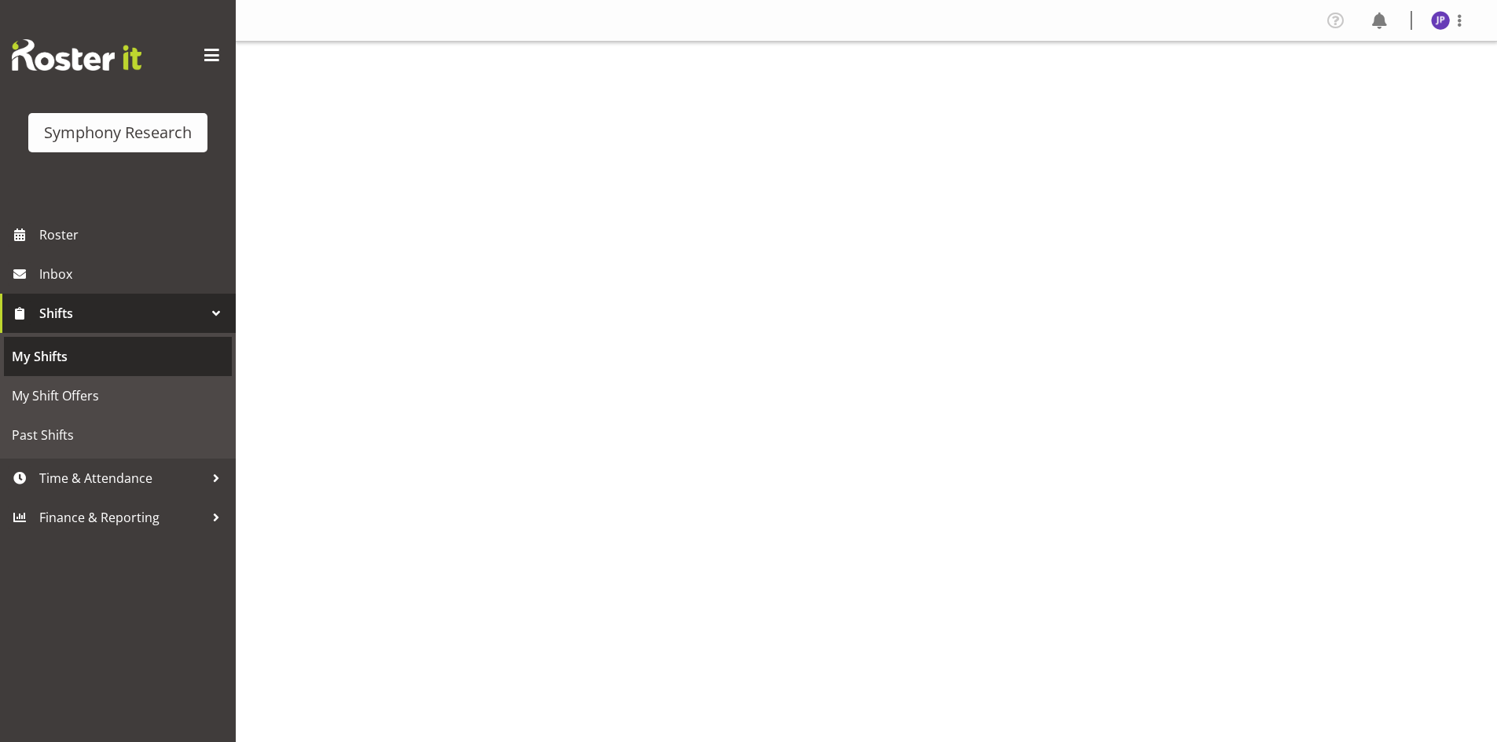 Image resolution: width=1497 pixels, height=742 pixels. Describe the element at coordinates (76, 55) in the screenshot. I see `img: Rosterit website logo` at that location.